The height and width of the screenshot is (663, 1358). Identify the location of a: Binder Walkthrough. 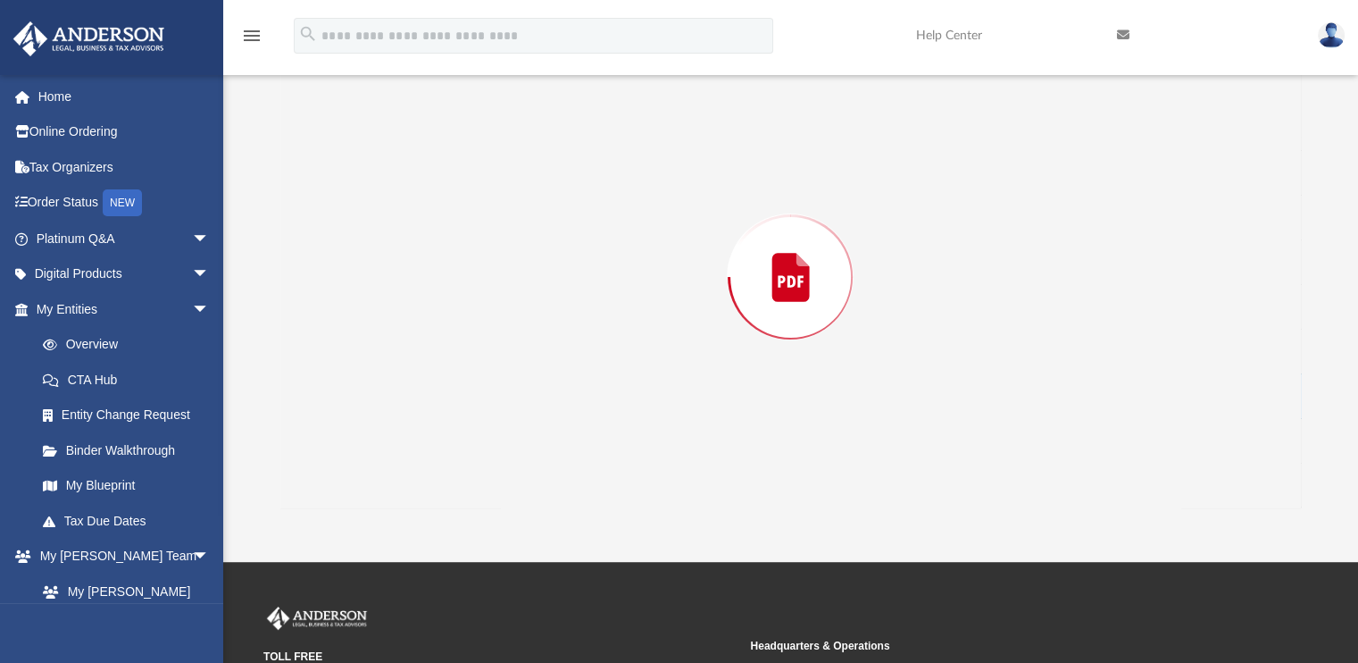
(130, 450).